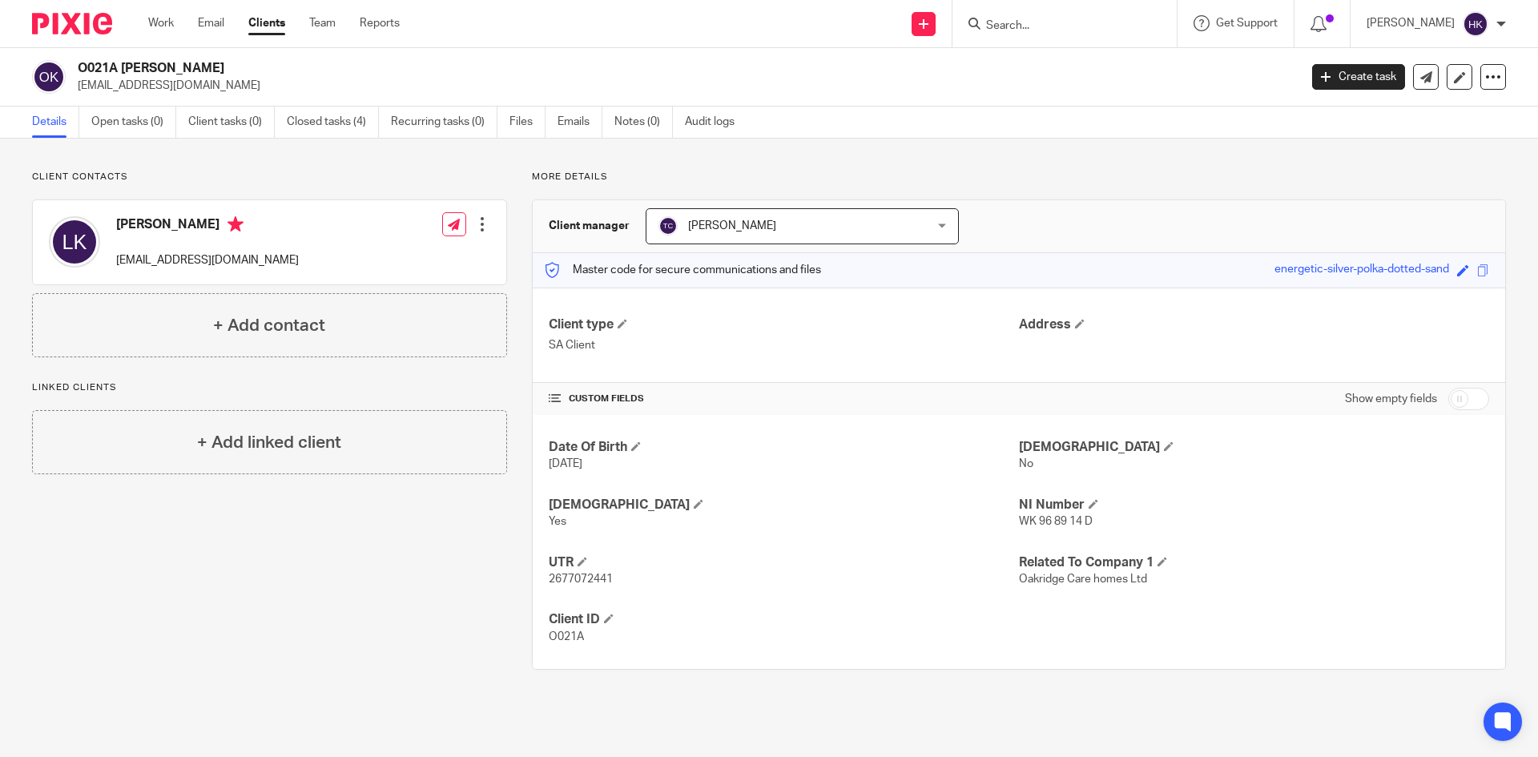  I want to click on a: Clients, so click(267, 23).